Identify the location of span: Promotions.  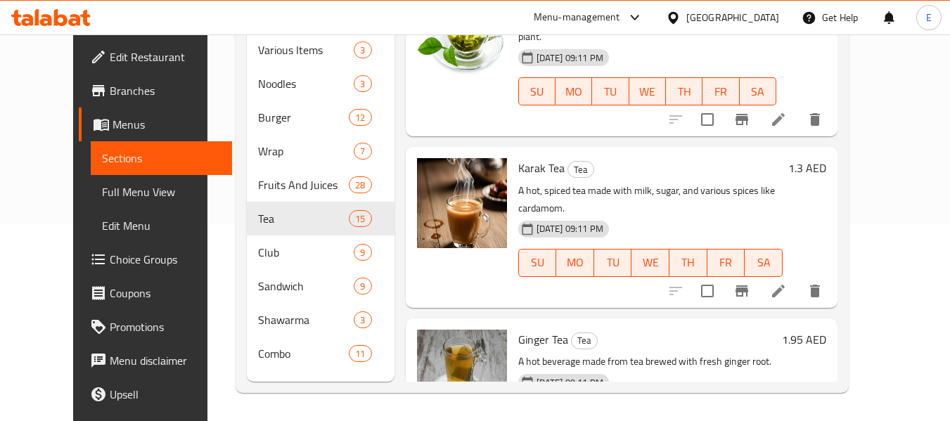
(165, 327).